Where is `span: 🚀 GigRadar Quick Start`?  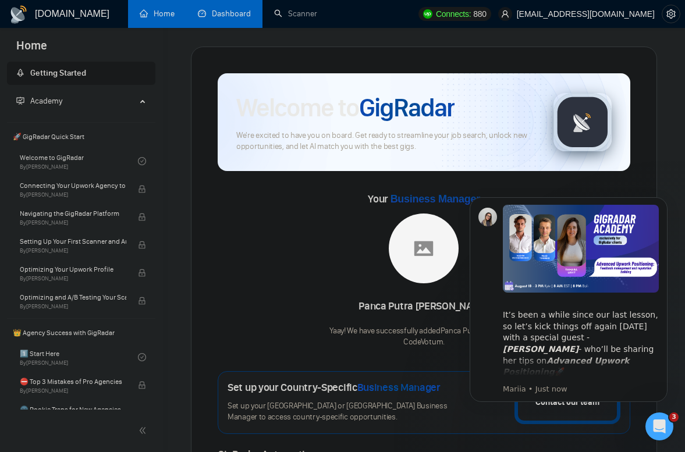 span: 🚀 GigRadar Quick Start is located at coordinates (81, 137).